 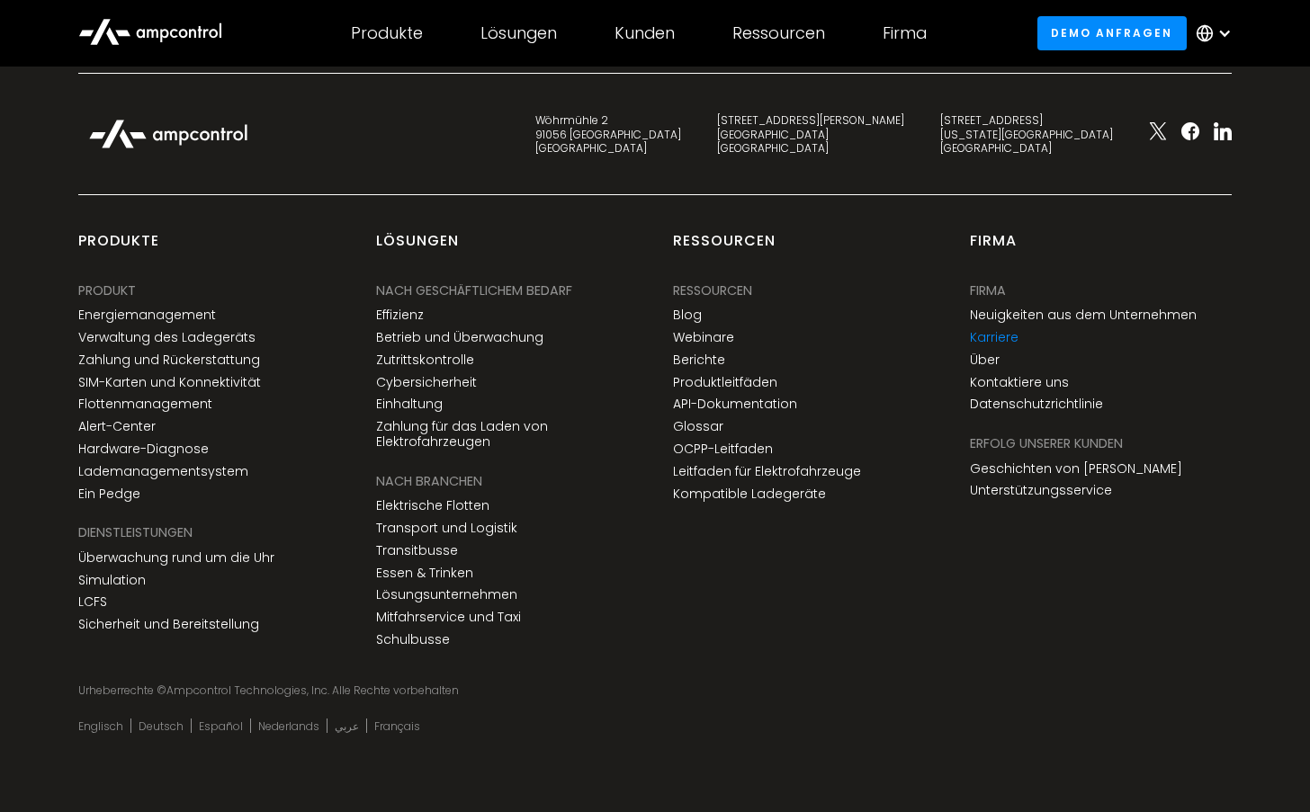 I want to click on a: Zahlung für das Laden von Elektrofahrzeugen, so click(x=506, y=434).